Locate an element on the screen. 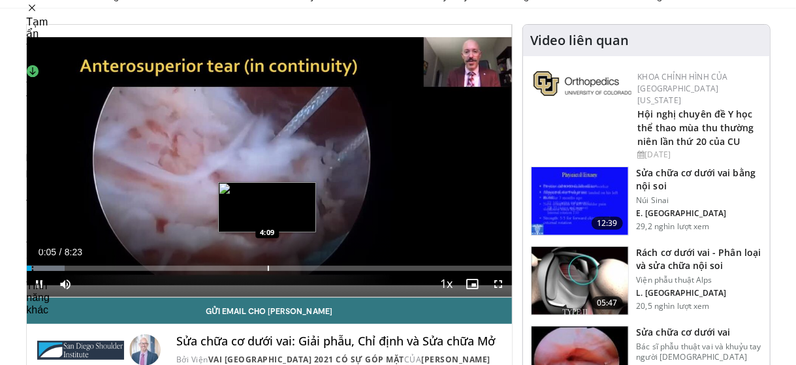 This screenshot has height=365, width=796. font: Hội nghị chuyên đề Y học thể thao mùa thu thường niên lần thứ 20 của CU is located at coordinates (696, 127).